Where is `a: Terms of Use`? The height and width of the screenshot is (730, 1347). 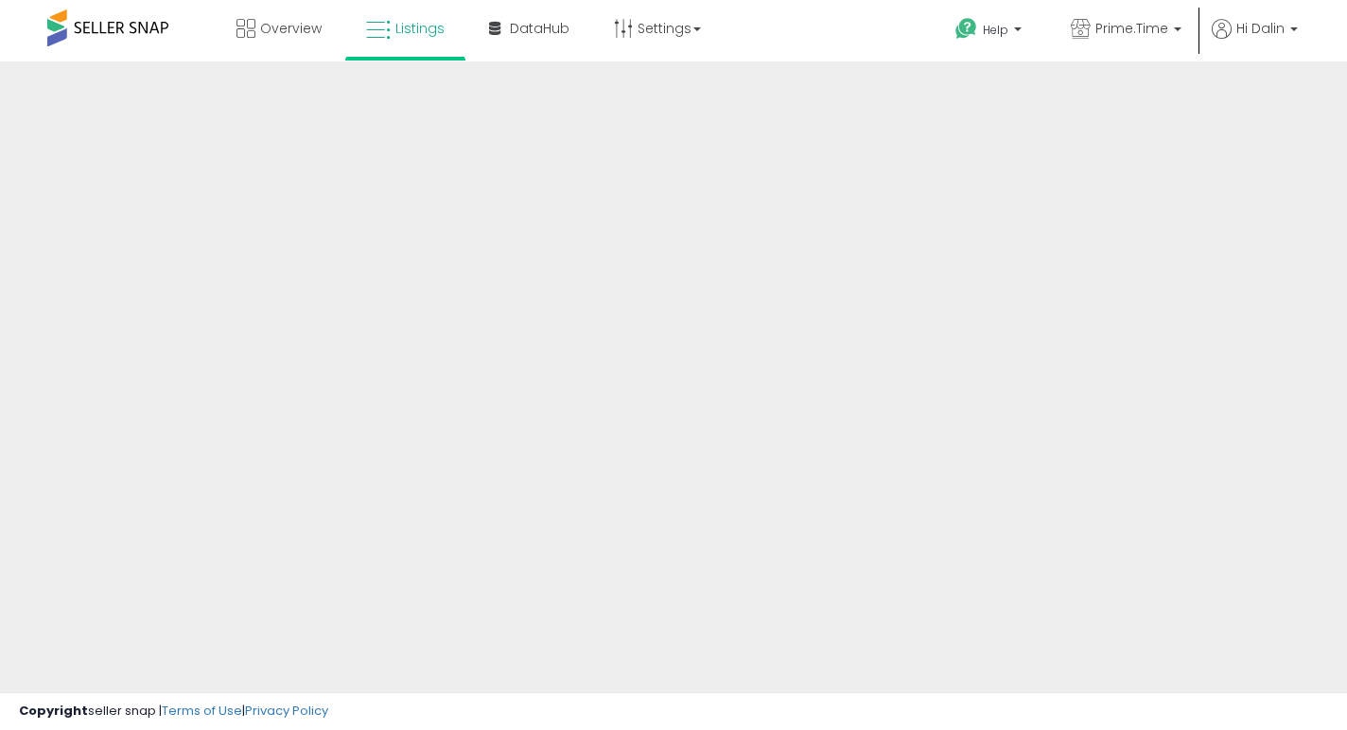
a: Terms of Use is located at coordinates (201, 710).